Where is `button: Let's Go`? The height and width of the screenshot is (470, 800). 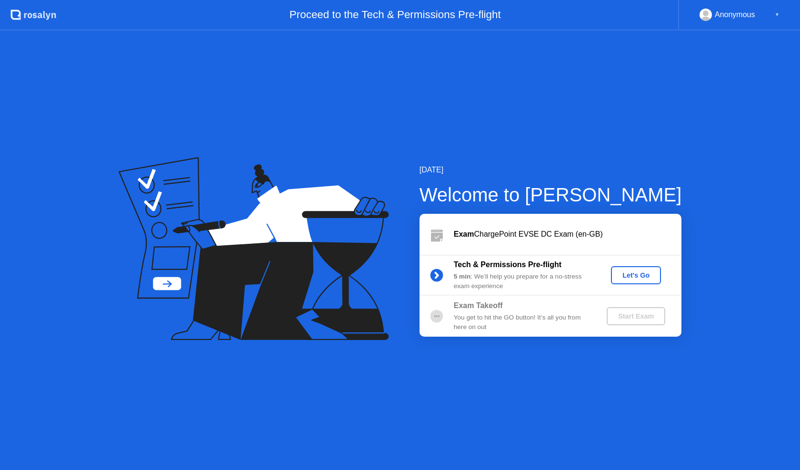 button: Let's Go is located at coordinates (636, 275).